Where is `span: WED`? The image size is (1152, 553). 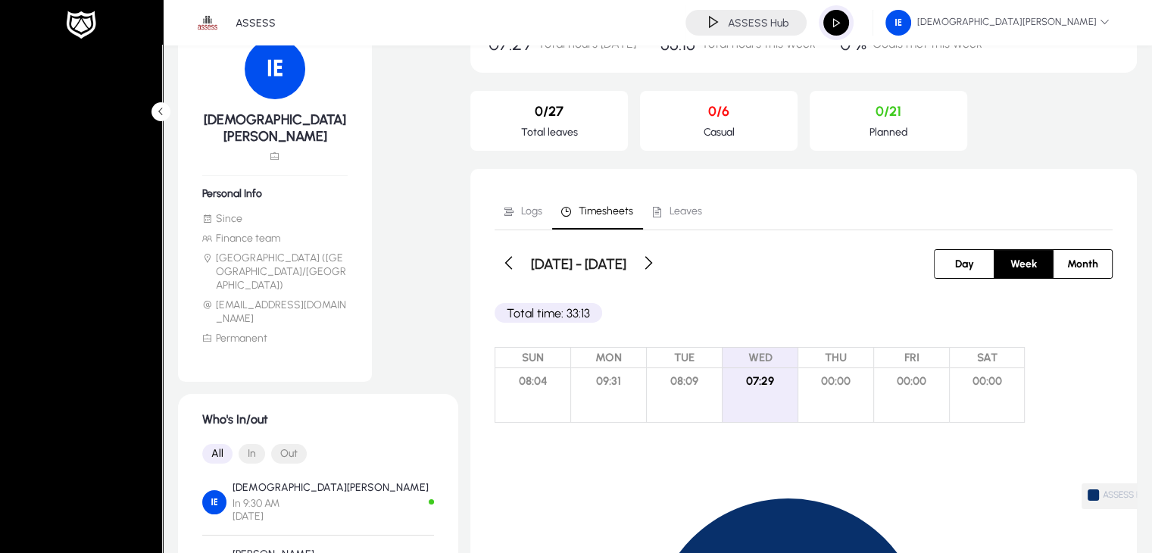 span: WED is located at coordinates (760, 358).